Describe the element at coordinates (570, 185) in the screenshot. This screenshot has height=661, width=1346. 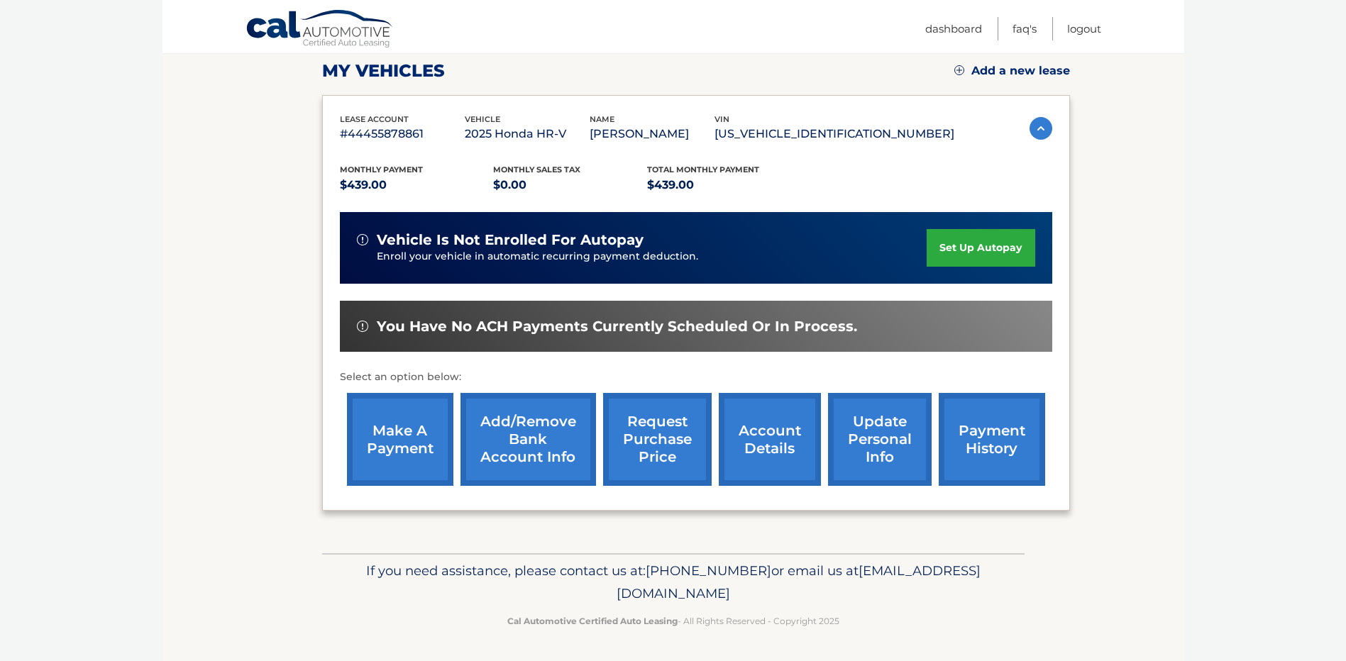
I see `p: $0.00` at that location.